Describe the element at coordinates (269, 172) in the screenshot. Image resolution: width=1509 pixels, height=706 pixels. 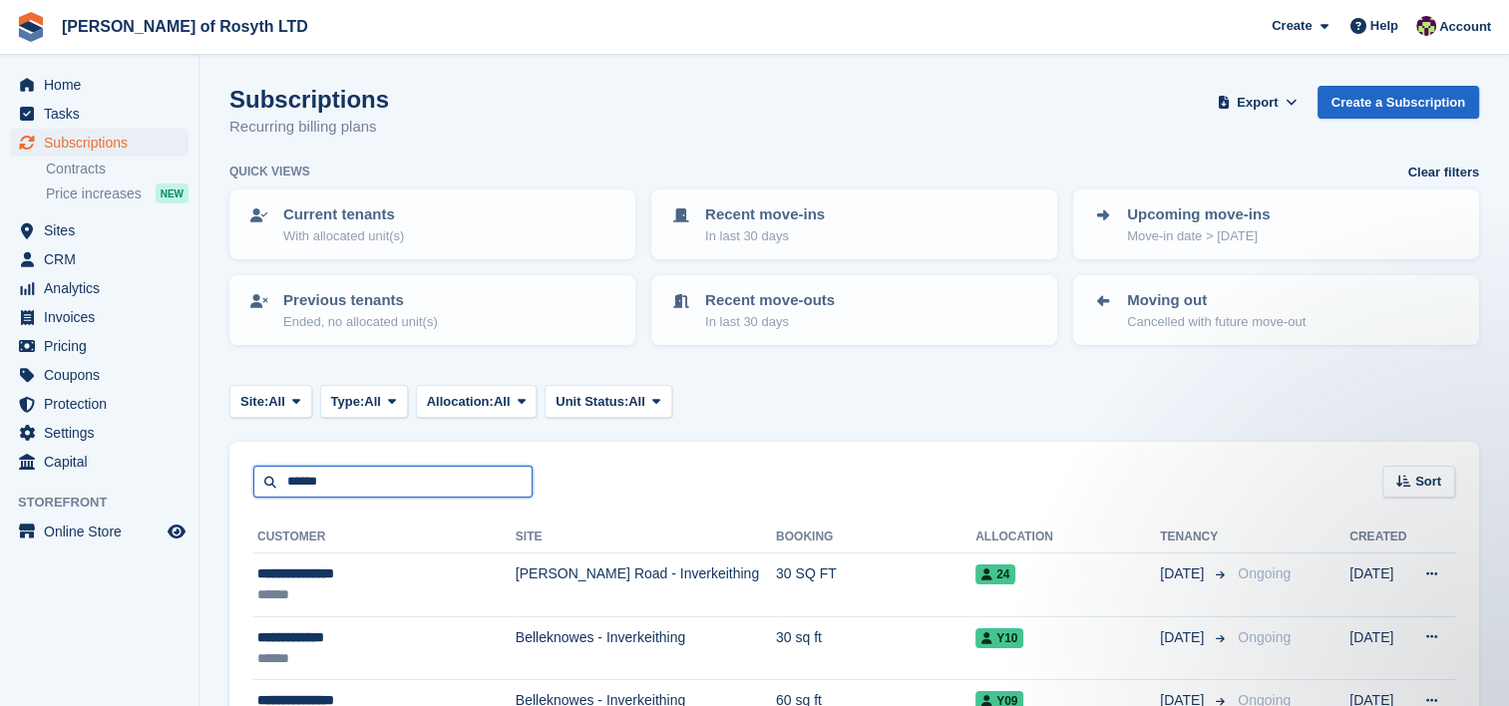
I see `h6: Quick views` at that location.